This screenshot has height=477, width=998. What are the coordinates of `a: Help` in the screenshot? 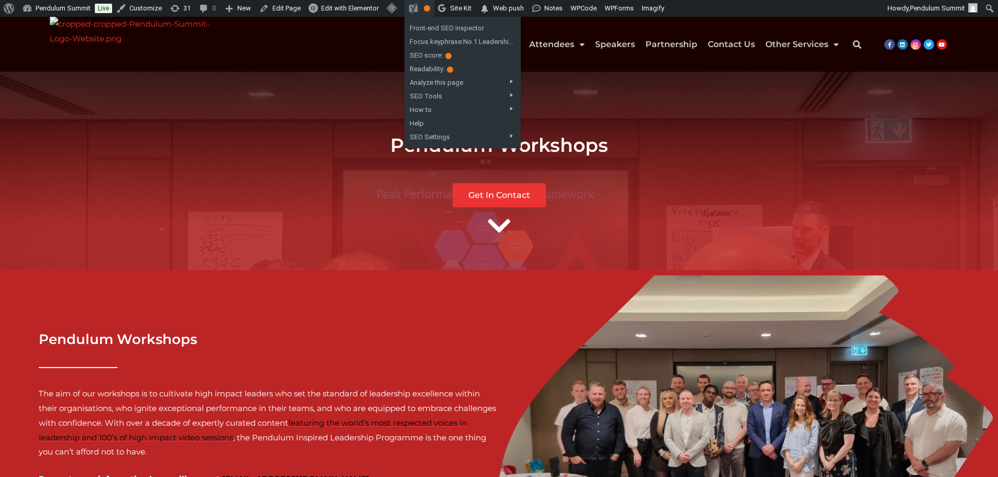 It's located at (463, 122).